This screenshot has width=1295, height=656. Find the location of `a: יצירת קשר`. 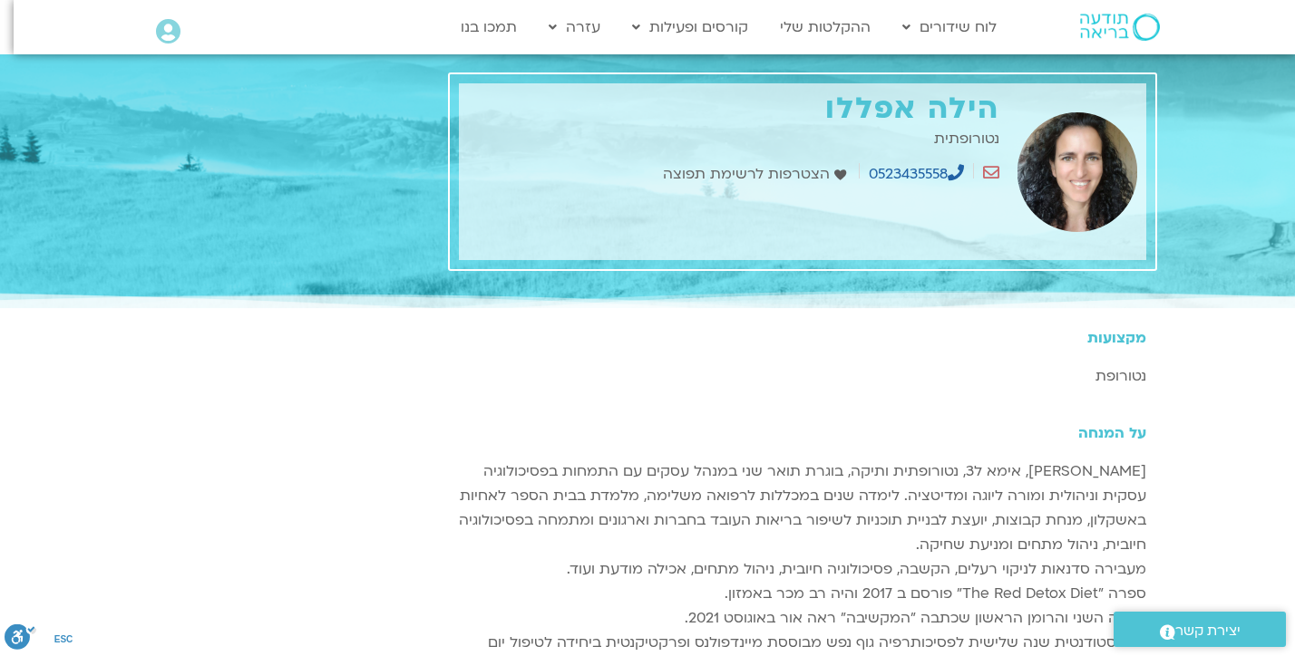

a: יצירת קשר is located at coordinates (1200, 629).